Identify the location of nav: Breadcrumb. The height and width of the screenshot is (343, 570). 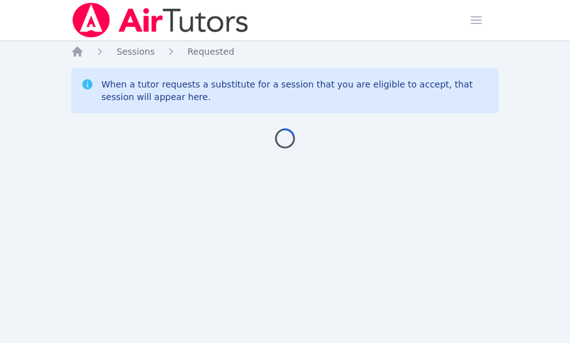
(285, 52).